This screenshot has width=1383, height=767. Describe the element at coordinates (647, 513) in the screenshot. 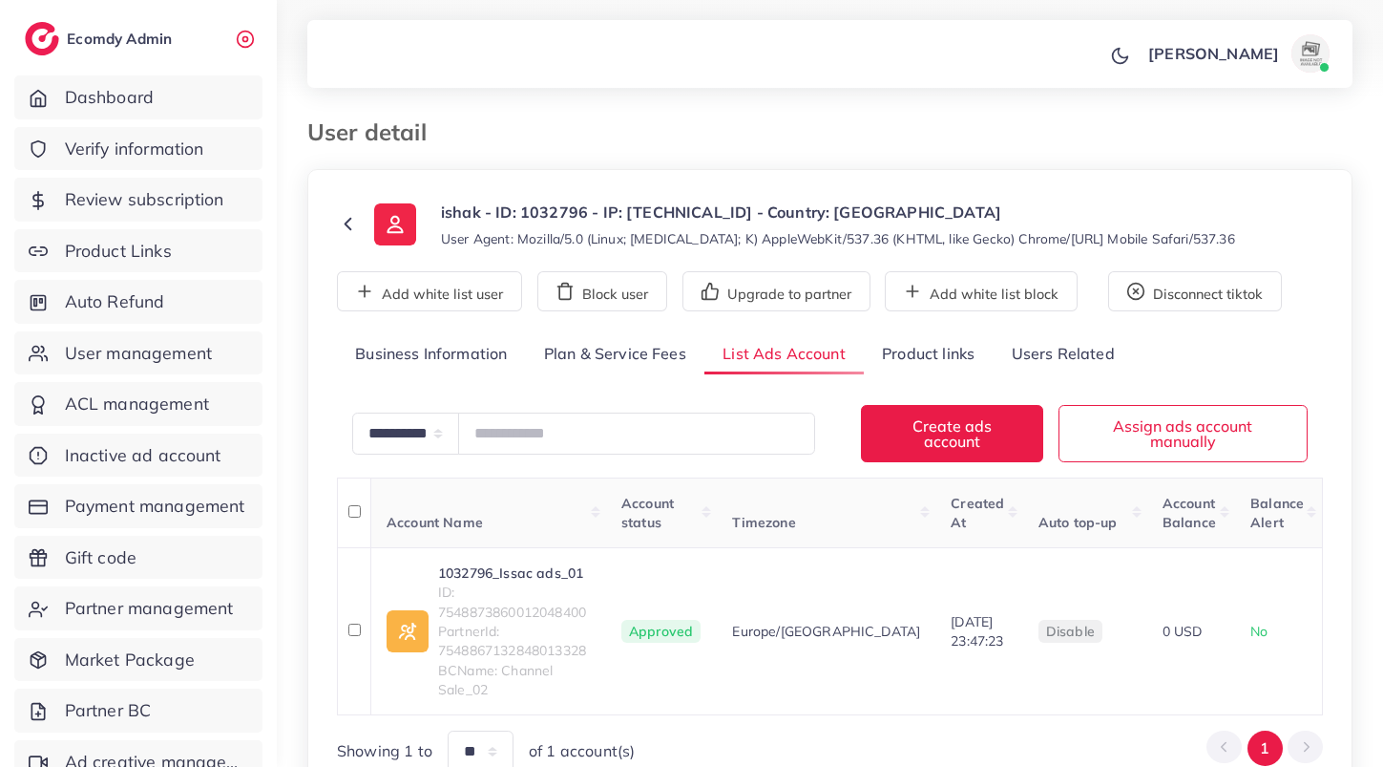

I see `span: Account status` at that location.